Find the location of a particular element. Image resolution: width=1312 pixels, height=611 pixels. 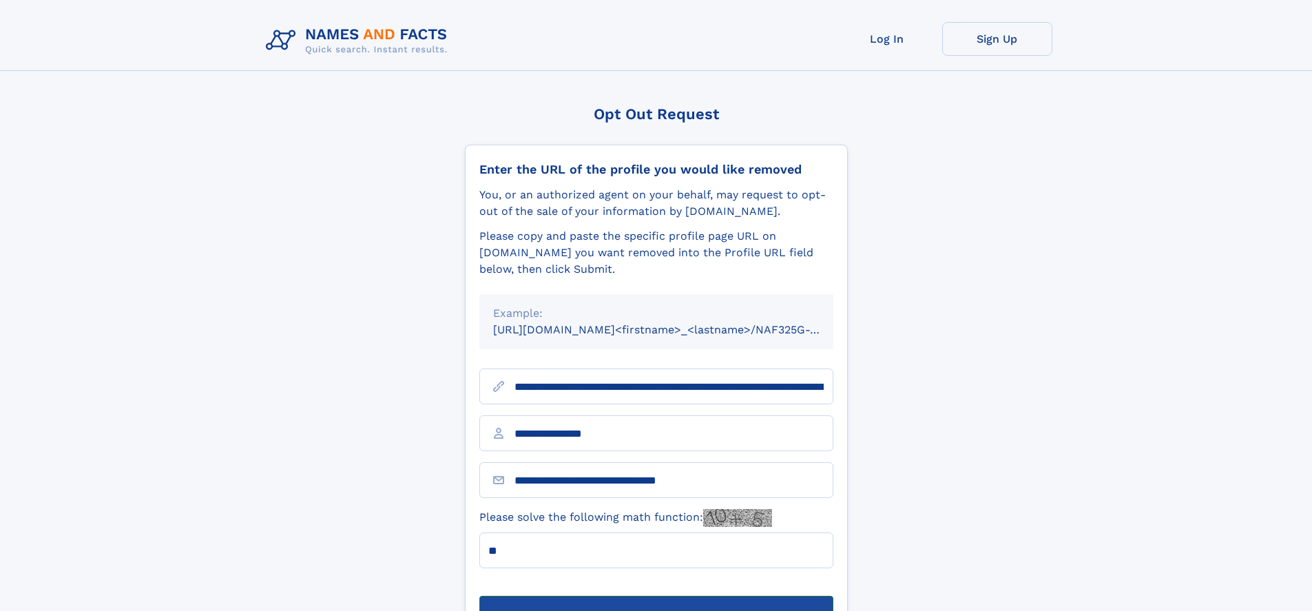

div: You, or an authorized agent on your behalf, may request to opt-out of the sale of your informatio... is located at coordinates (656, 203).